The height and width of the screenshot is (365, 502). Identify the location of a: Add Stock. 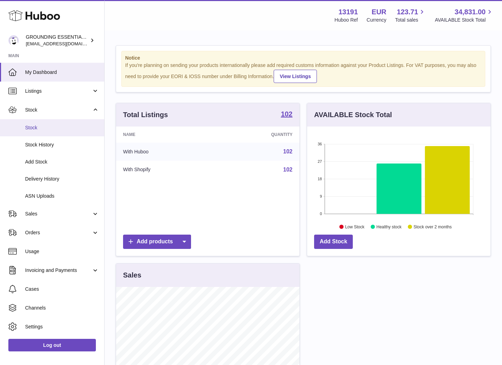
(333, 242).